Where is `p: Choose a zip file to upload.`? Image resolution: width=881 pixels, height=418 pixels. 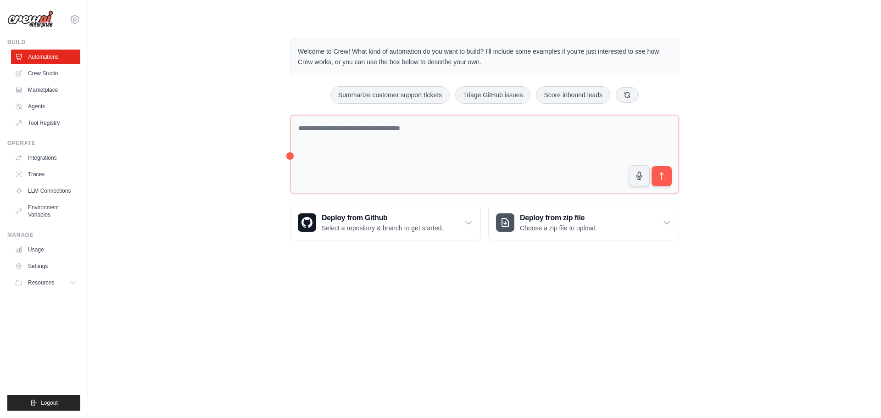 p: Choose a zip file to upload. is located at coordinates (558, 228).